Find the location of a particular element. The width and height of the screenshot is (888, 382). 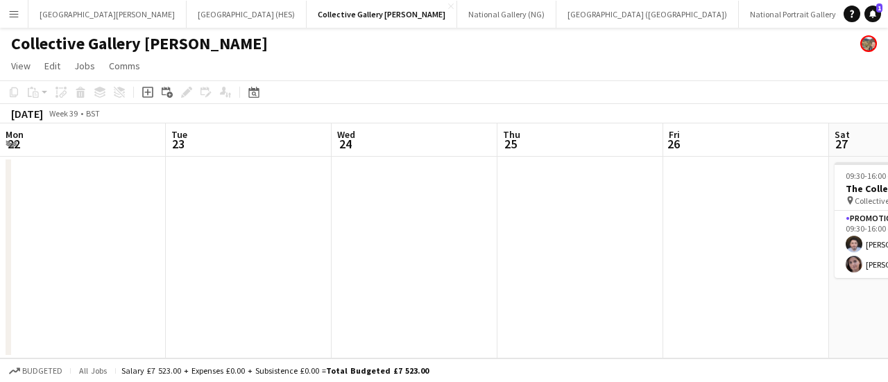

span: Budgeted is located at coordinates (42, 371).